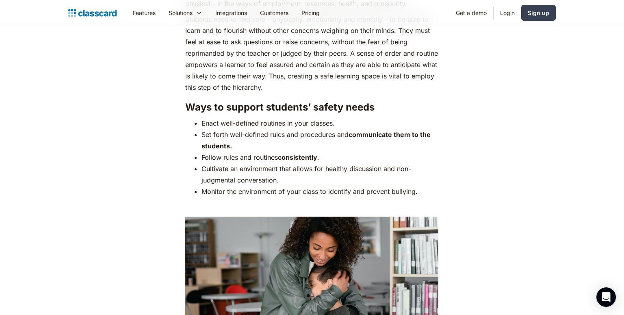 Image resolution: width=624 pixels, height=315 pixels. I want to click on div: Sign up, so click(539, 13).